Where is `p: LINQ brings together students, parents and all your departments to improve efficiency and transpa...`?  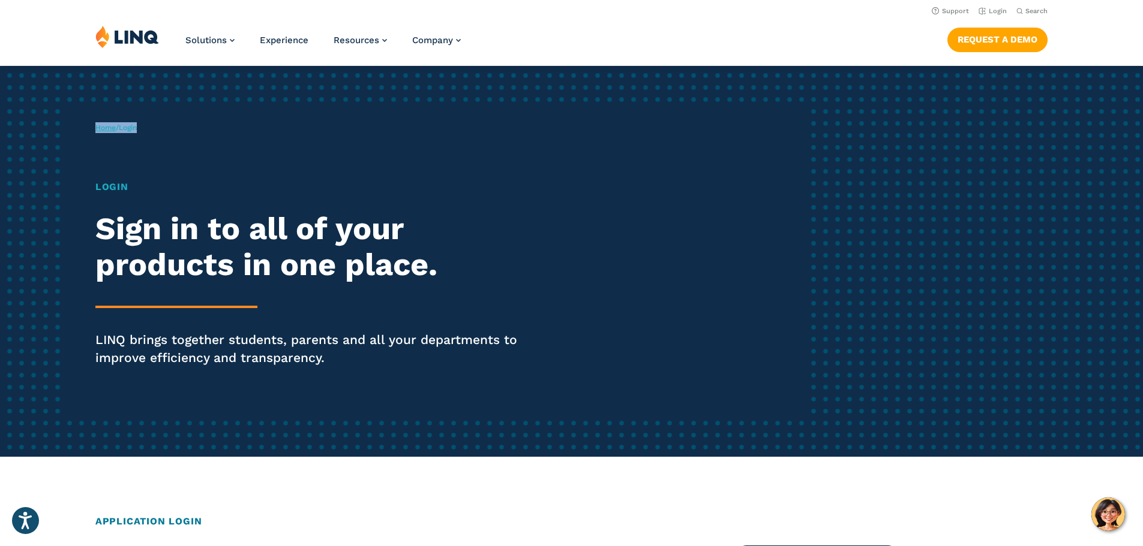
p: LINQ brings together students, parents and all your departments to improve efficiency and transpa... is located at coordinates (316, 349).